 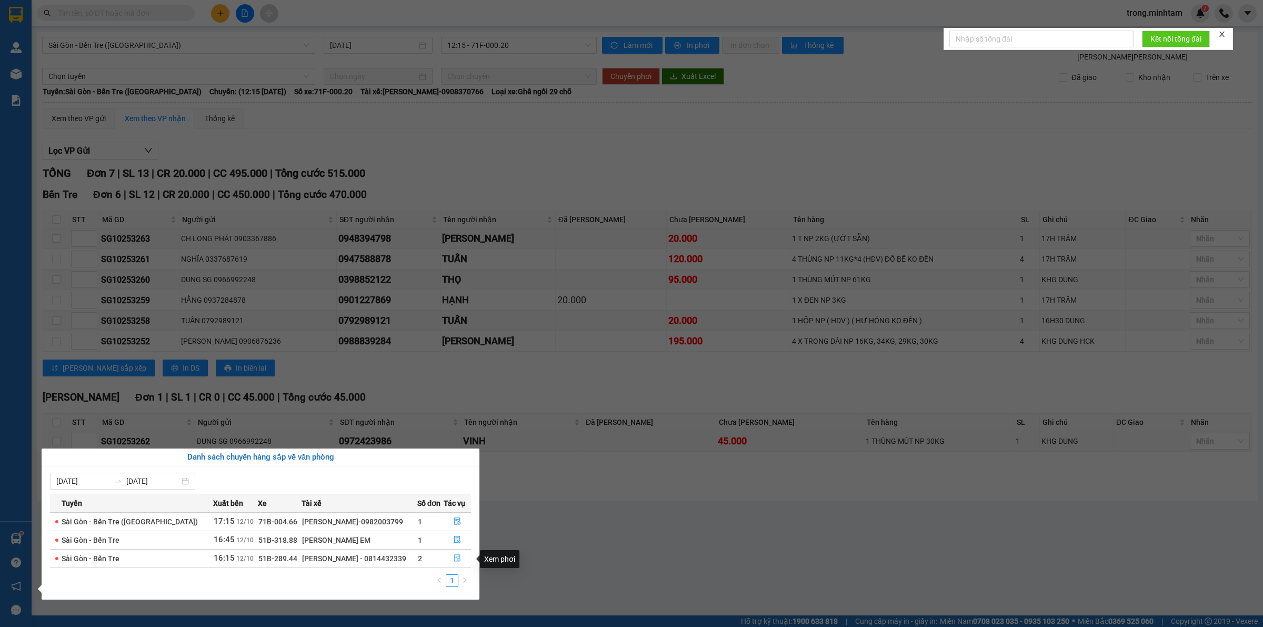 What do you see at coordinates (260, 457) in the screenshot?
I see `div: Danh sách chuyến hàng sắp về văn phòng` at bounding box center [260, 457].